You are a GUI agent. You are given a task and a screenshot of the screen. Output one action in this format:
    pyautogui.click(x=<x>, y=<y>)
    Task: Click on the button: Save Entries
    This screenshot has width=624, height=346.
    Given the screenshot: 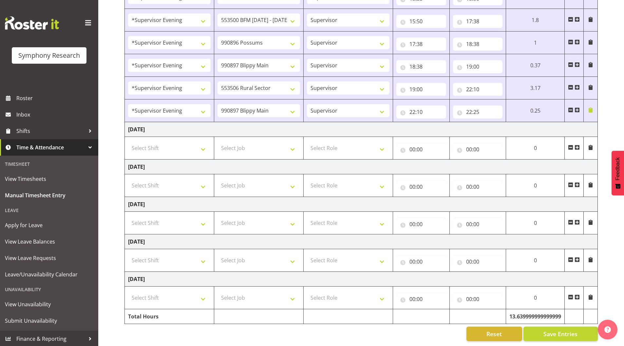 What is the action you would take?
    pyautogui.click(x=561, y=333)
    